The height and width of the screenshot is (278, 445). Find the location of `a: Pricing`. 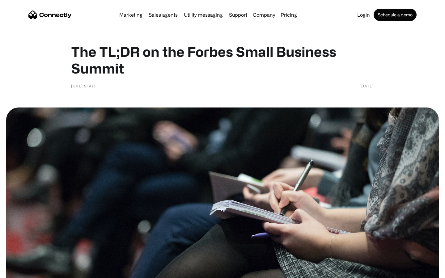

a: Pricing is located at coordinates (289, 15).